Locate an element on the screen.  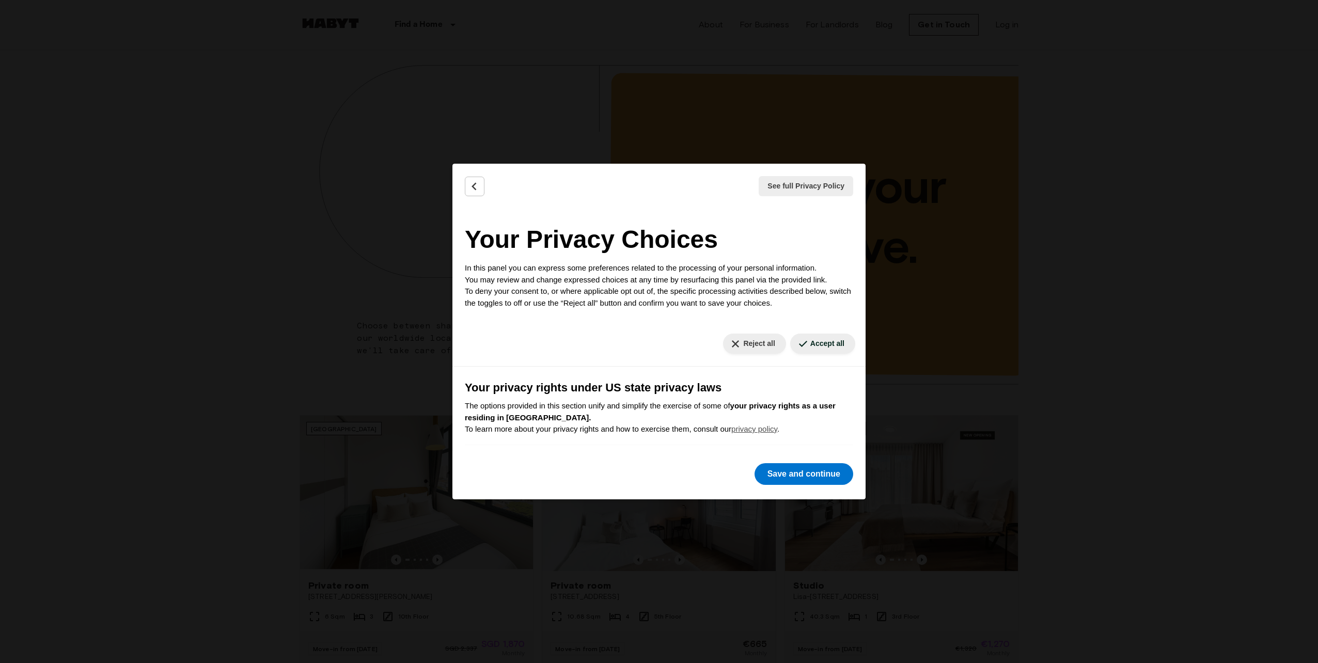
button: See full Privacy Policy is located at coordinates (806, 186).